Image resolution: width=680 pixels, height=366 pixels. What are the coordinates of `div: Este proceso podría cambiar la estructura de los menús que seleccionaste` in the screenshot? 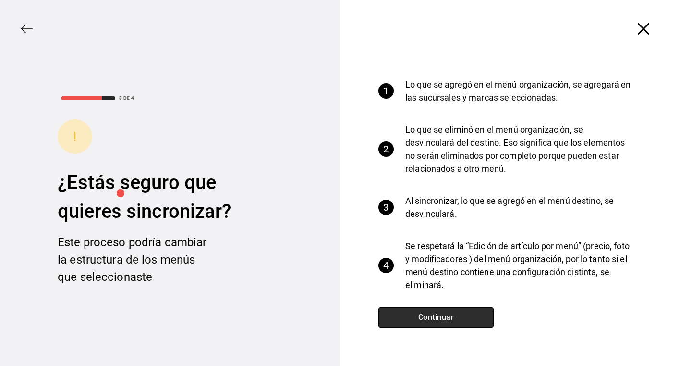 It's located at (134, 259).